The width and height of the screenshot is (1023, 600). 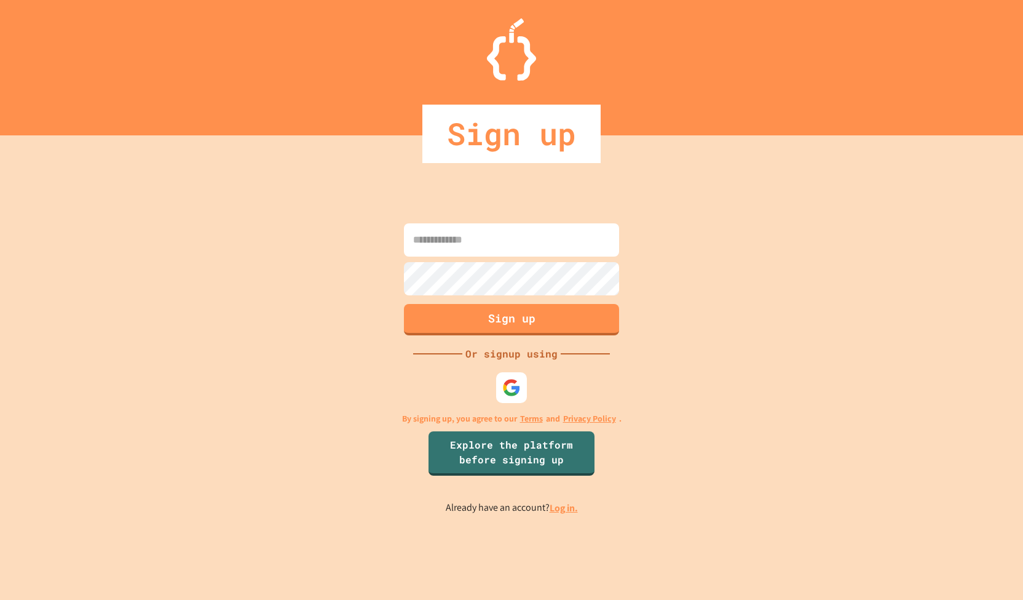 I want to click on img: Logo.svg, so click(x=512, y=49).